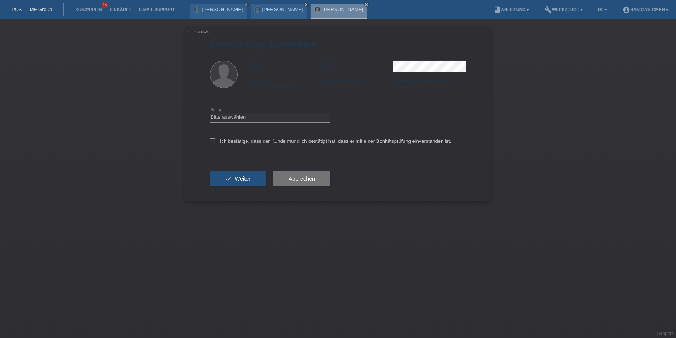 The width and height of the screenshot is (676, 338). Describe the element at coordinates (32, 9) in the screenshot. I see `a: POS — MF Group` at that location.